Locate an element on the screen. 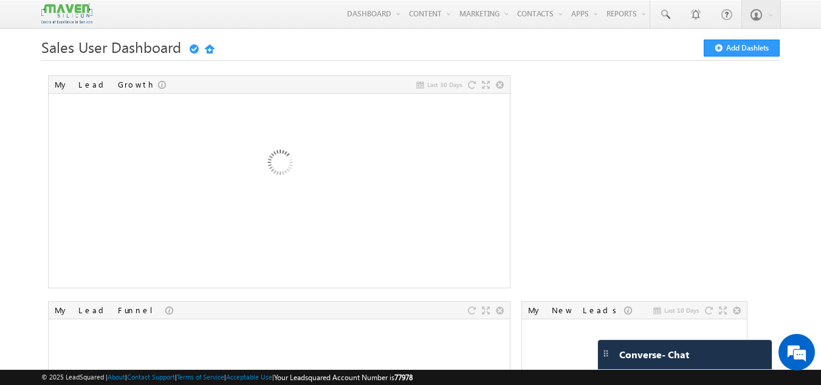  span: 77978 is located at coordinates (404, 377).